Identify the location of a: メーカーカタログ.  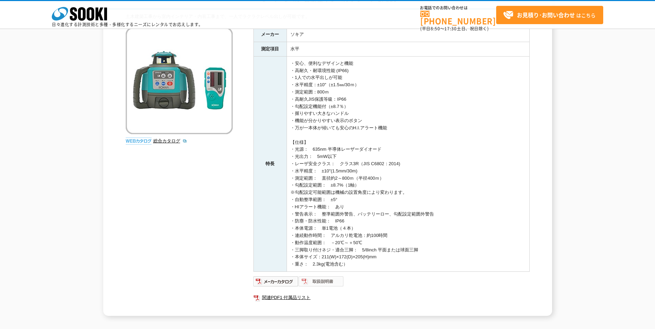
(276, 283).